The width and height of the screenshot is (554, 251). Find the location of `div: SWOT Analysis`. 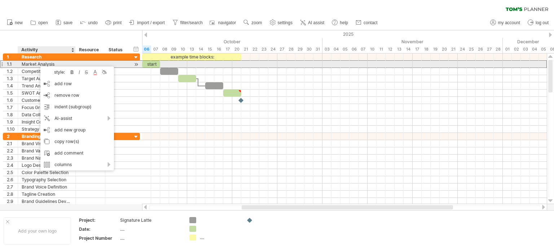

div: SWOT Analysis is located at coordinates (47, 93).